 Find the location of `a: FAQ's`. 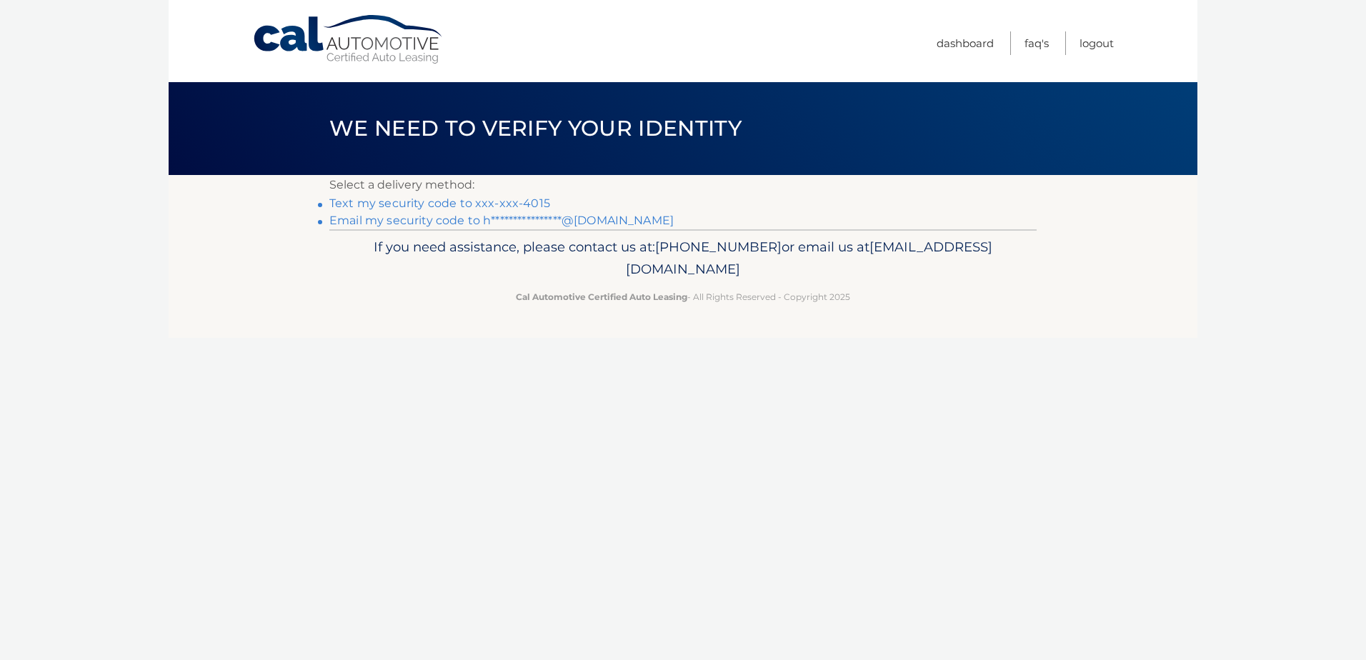

a: FAQ's is located at coordinates (1036, 43).